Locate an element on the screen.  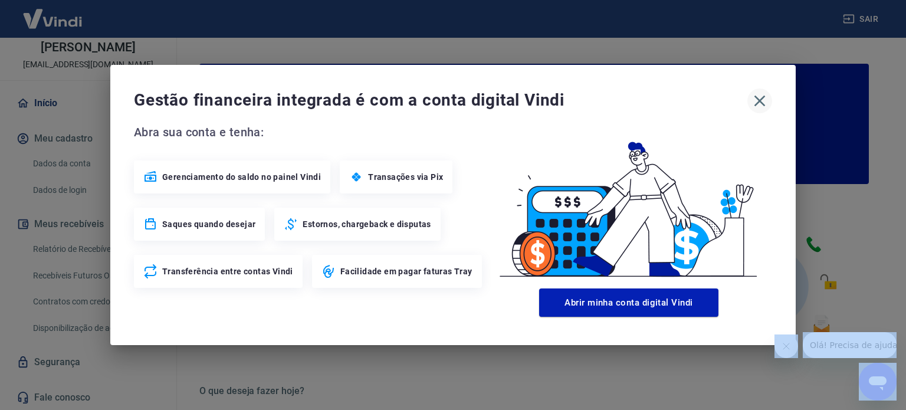
button: Abrir minha conta digital Vindi is located at coordinates (628, 302).